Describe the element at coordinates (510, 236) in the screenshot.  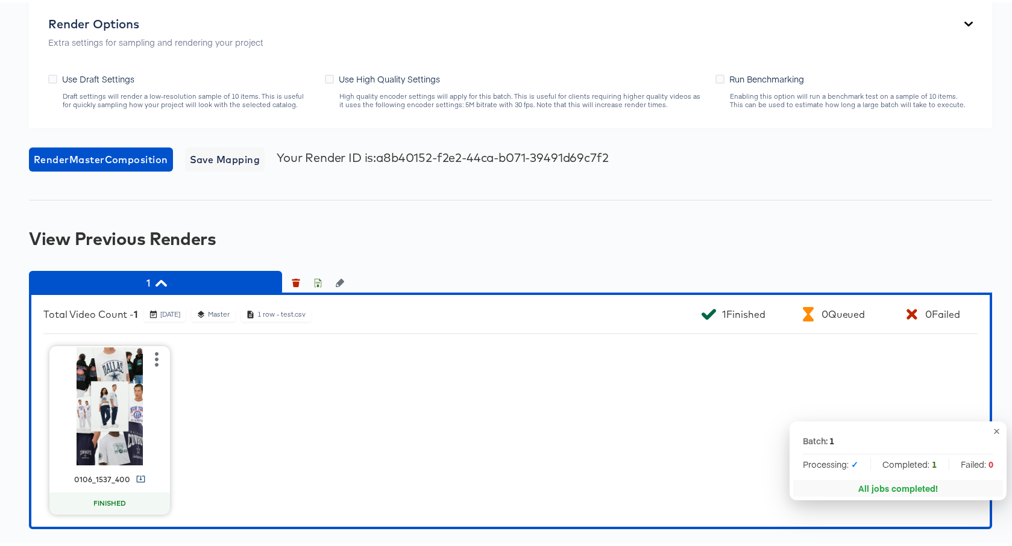
I see `div: View Previous Renders` at that location.